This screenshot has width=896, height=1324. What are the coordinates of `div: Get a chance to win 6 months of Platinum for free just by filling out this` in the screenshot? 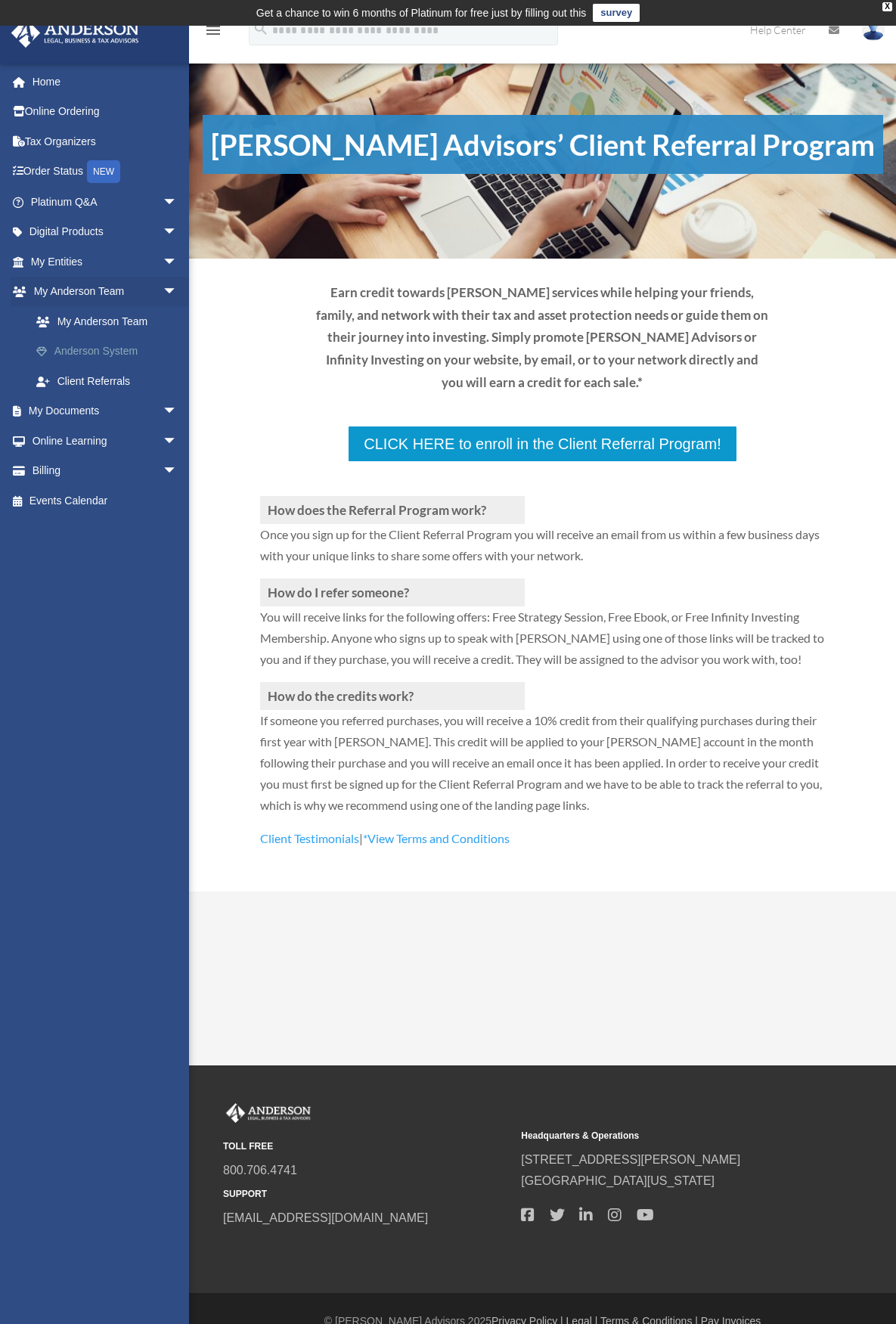 It's located at (421, 13).